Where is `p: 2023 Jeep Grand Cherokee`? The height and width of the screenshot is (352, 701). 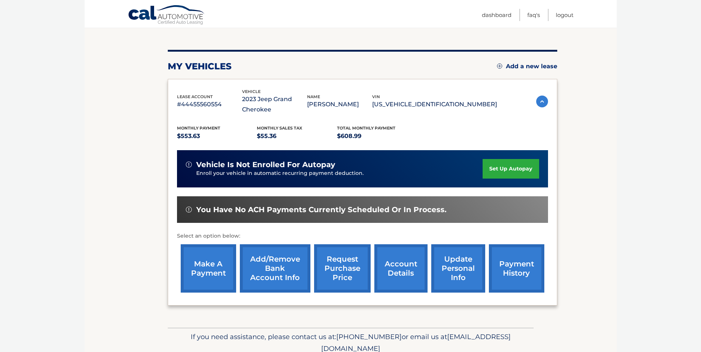 p: 2023 Jeep Grand Cherokee is located at coordinates (274, 105).